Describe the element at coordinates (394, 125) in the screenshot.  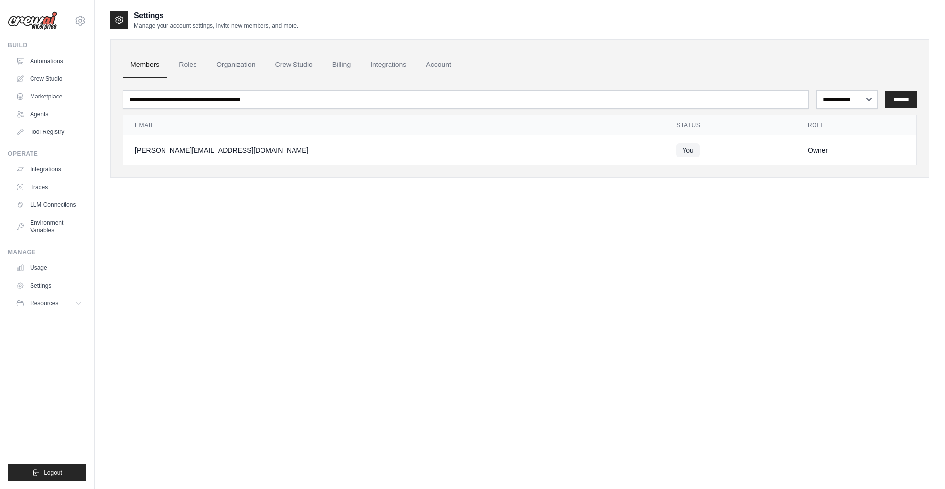
I see `th: Email` at that location.